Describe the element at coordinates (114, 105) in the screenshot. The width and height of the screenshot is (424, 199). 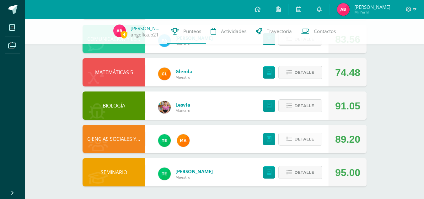
I see `div: BIOLOGÍA` at that location.